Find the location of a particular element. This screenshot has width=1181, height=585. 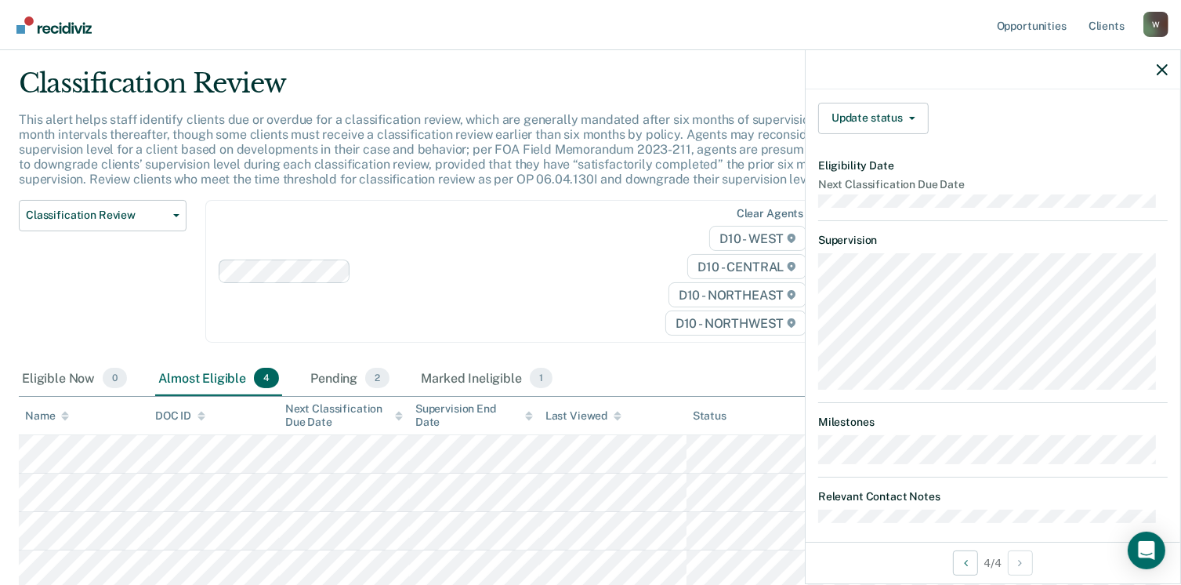

div: W is located at coordinates (1156, 24).